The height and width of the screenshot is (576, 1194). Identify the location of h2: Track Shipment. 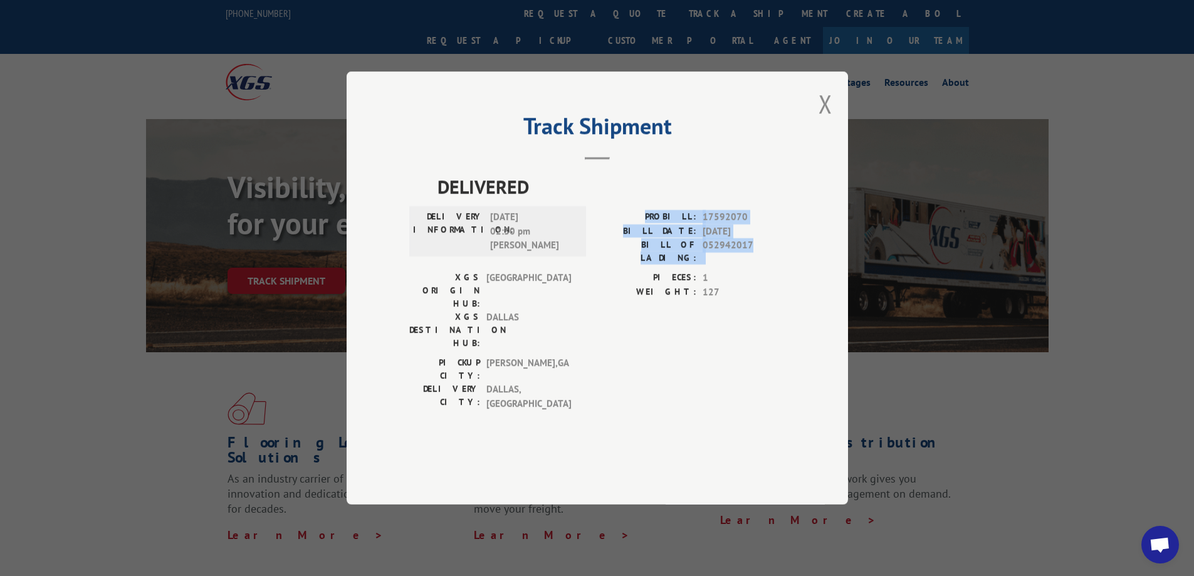
(597, 129).